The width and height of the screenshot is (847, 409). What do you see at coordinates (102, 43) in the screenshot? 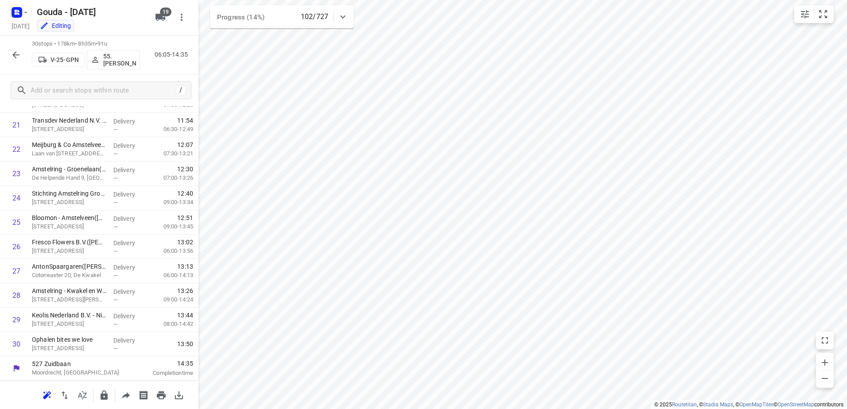
I see `span: 91u` at bounding box center [102, 43].